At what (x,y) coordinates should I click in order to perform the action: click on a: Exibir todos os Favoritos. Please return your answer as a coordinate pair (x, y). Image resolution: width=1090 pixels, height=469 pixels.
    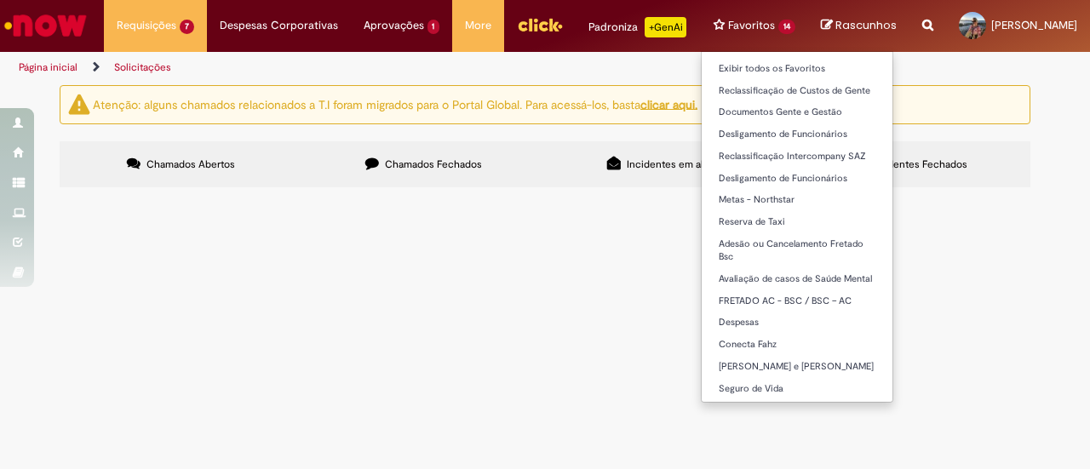
    Looking at the image, I should click on (797, 69).